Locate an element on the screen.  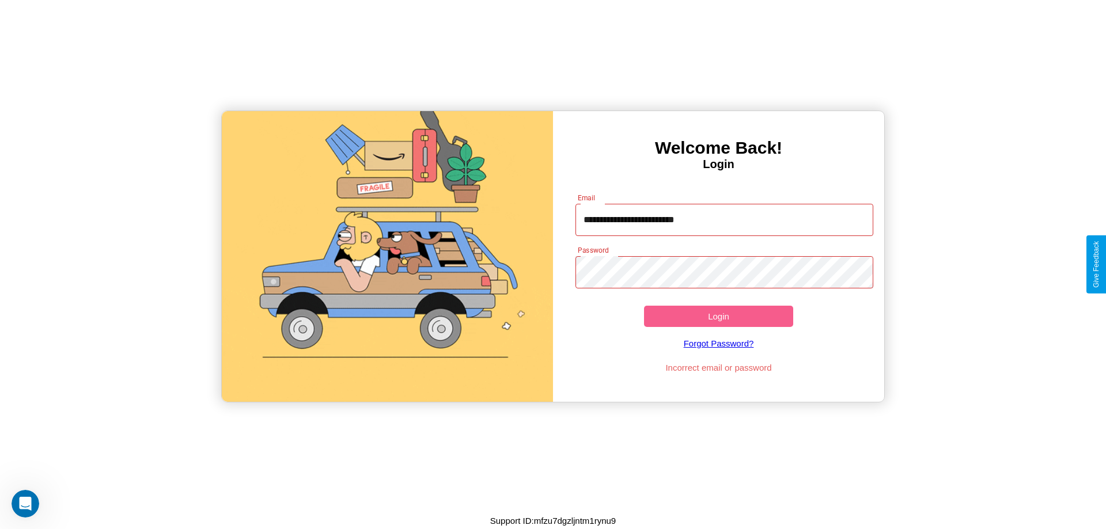
div: Give Feedback is located at coordinates (1096, 264).